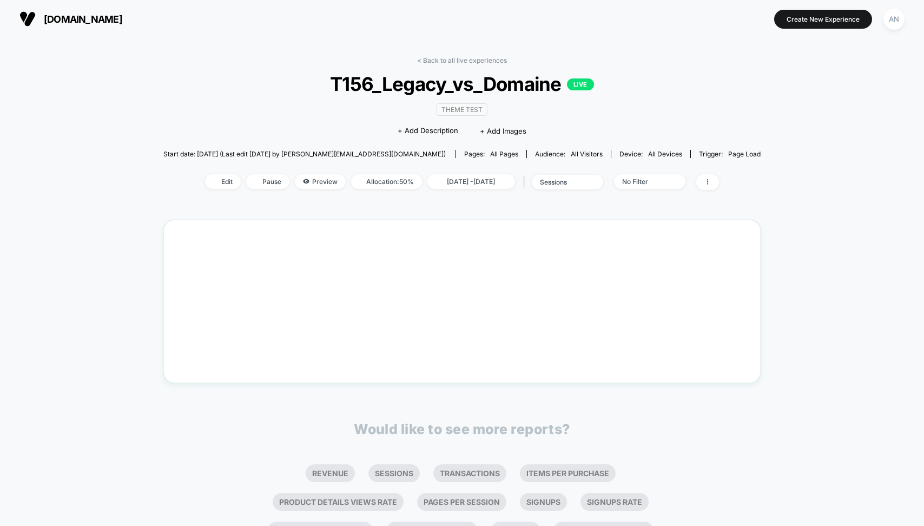 This screenshot has width=924, height=526. What do you see at coordinates (462, 60) in the screenshot?
I see `a: < Back to all live experiences` at bounding box center [462, 60].